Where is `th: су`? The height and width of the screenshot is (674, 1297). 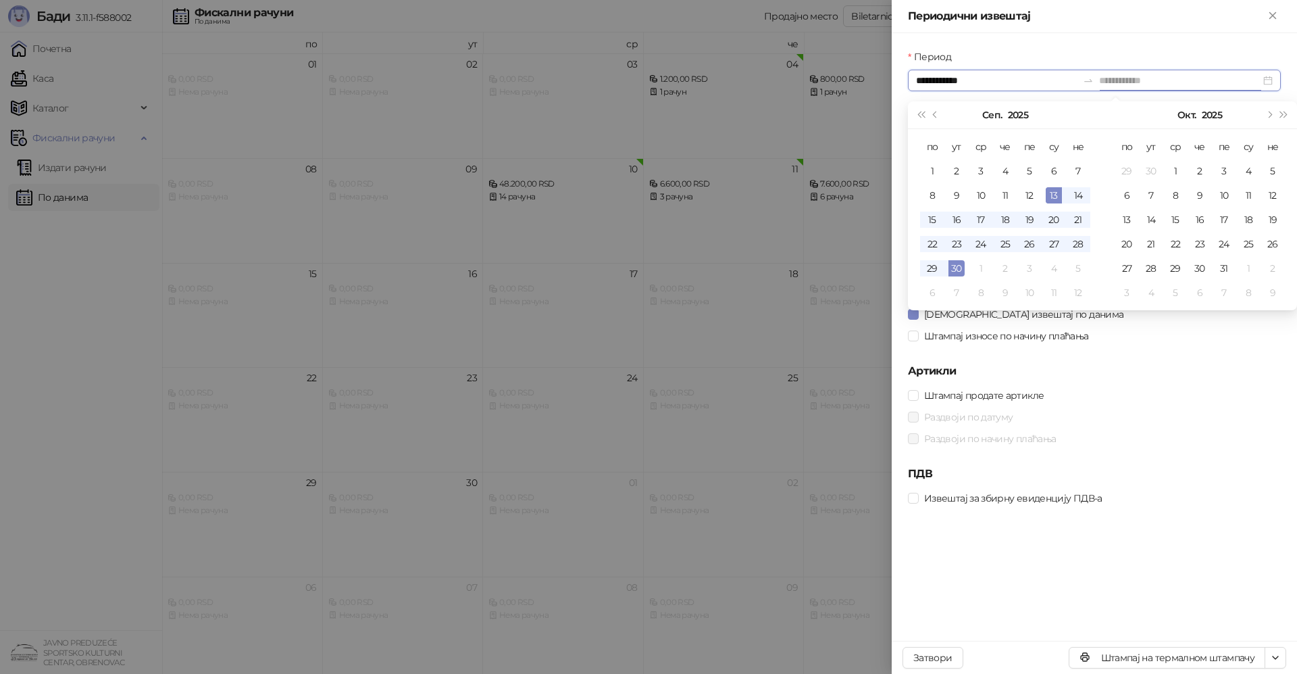 th: су is located at coordinates (1054, 147).